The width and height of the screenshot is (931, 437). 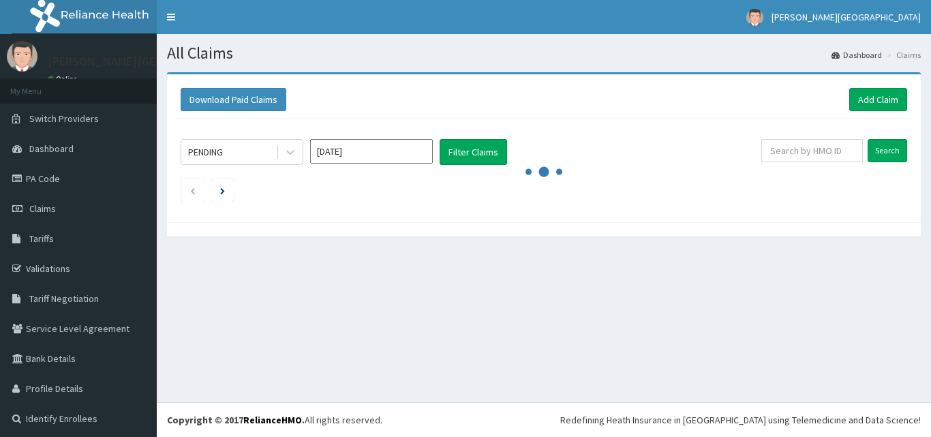 What do you see at coordinates (901, 55) in the screenshot?
I see `li: Claims` at bounding box center [901, 55].